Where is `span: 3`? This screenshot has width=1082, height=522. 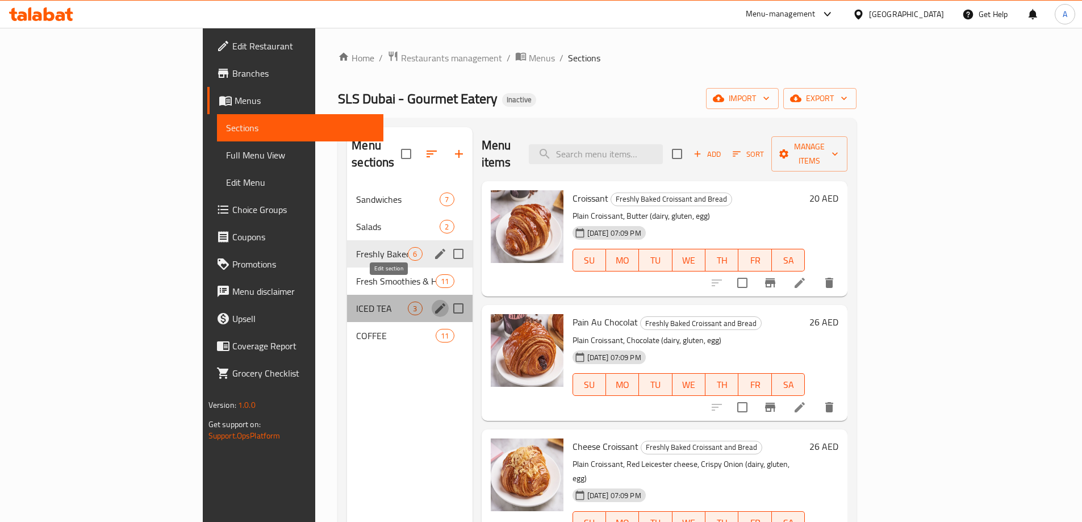
span: 3 is located at coordinates (415, 309).